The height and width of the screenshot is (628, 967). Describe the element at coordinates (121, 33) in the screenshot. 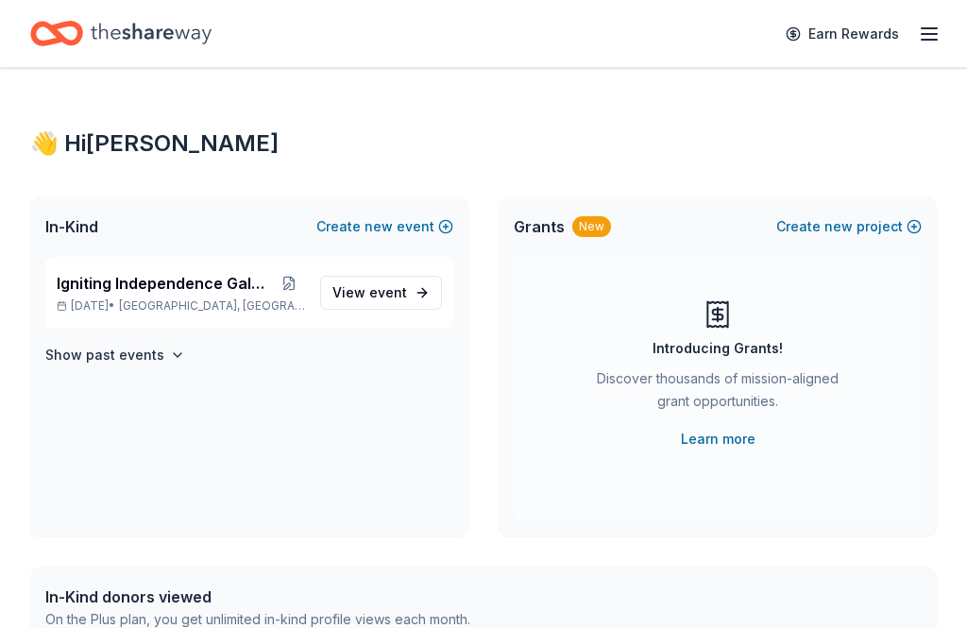

I see `a: Home` at that location.